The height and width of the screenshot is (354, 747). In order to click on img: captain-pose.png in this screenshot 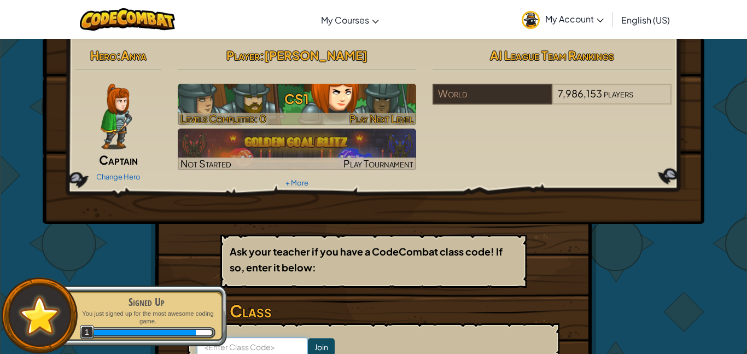, I will do `click(116, 116)`.